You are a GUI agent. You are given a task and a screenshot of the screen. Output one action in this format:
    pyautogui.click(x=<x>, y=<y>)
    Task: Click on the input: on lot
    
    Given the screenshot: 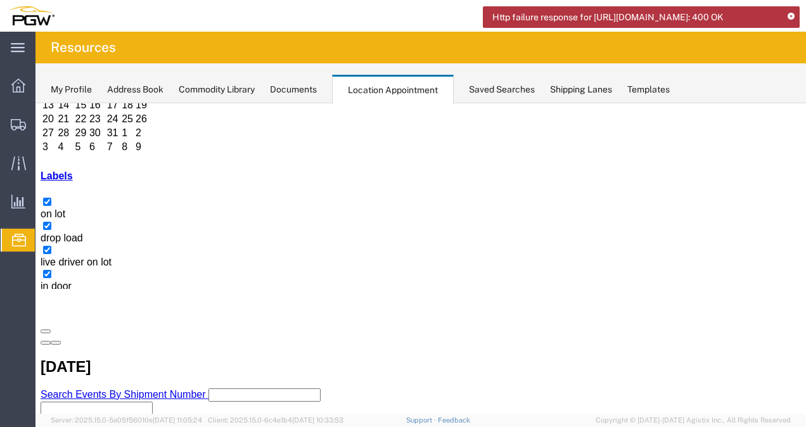 What is the action you would take?
    pyautogui.click(x=11, y=98)
    